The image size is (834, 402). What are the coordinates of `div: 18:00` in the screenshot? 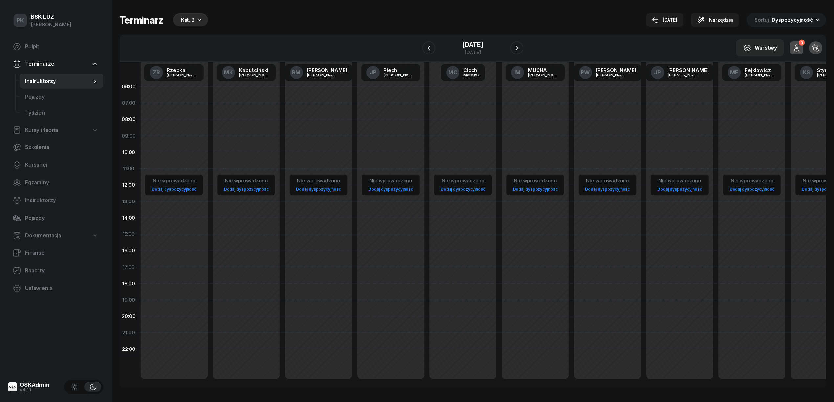 It's located at (129, 284).